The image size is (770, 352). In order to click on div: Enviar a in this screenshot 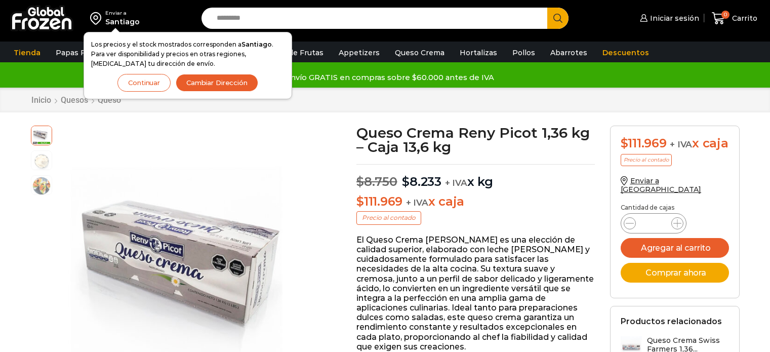, I will do `click(123, 13)`.